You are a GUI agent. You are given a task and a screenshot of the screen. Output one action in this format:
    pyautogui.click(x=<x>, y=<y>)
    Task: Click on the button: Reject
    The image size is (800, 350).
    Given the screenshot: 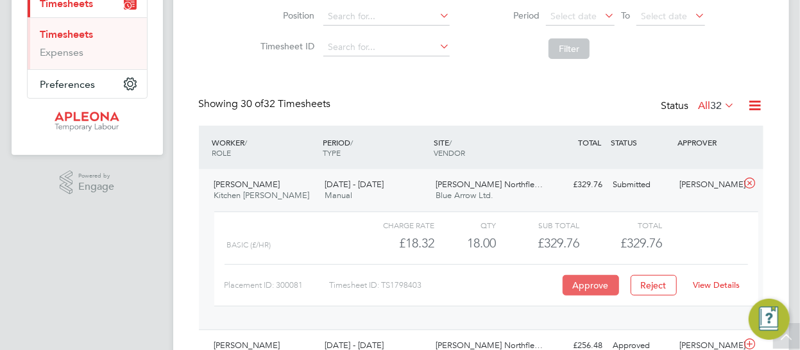 What is the action you would take?
    pyautogui.click(x=654, y=286)
    